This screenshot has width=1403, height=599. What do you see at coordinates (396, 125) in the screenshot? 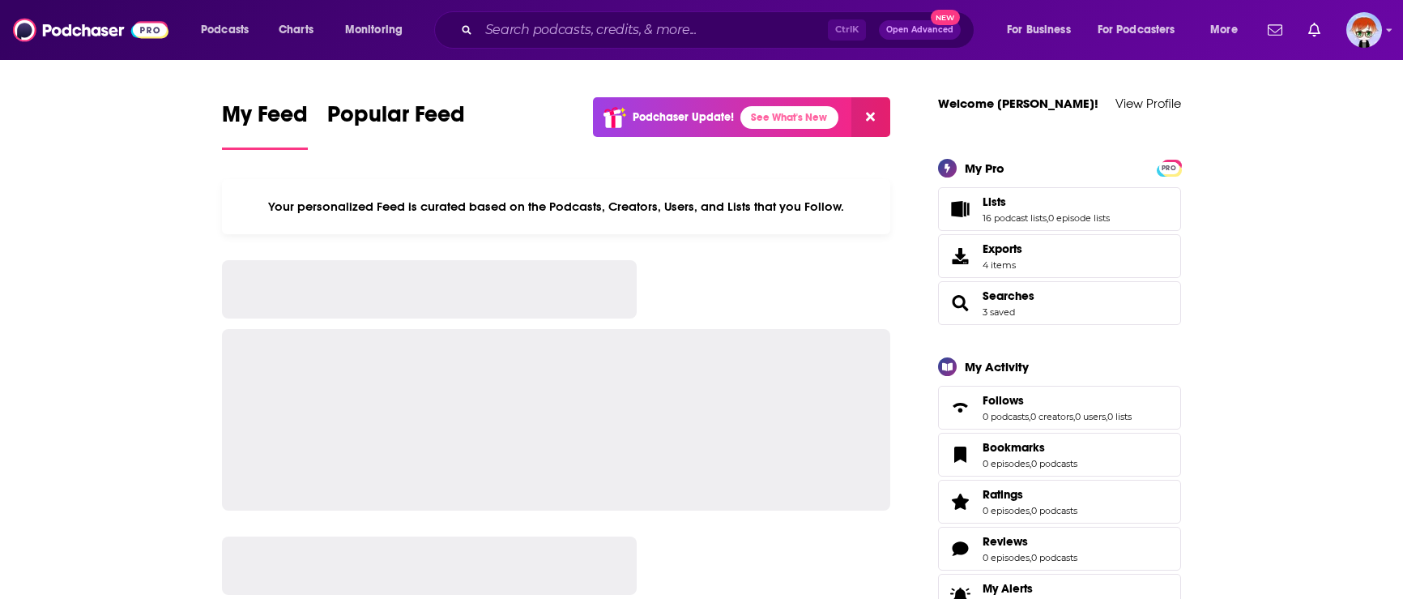
I see `a: Popular Feed` at bounding box center [396, 125].